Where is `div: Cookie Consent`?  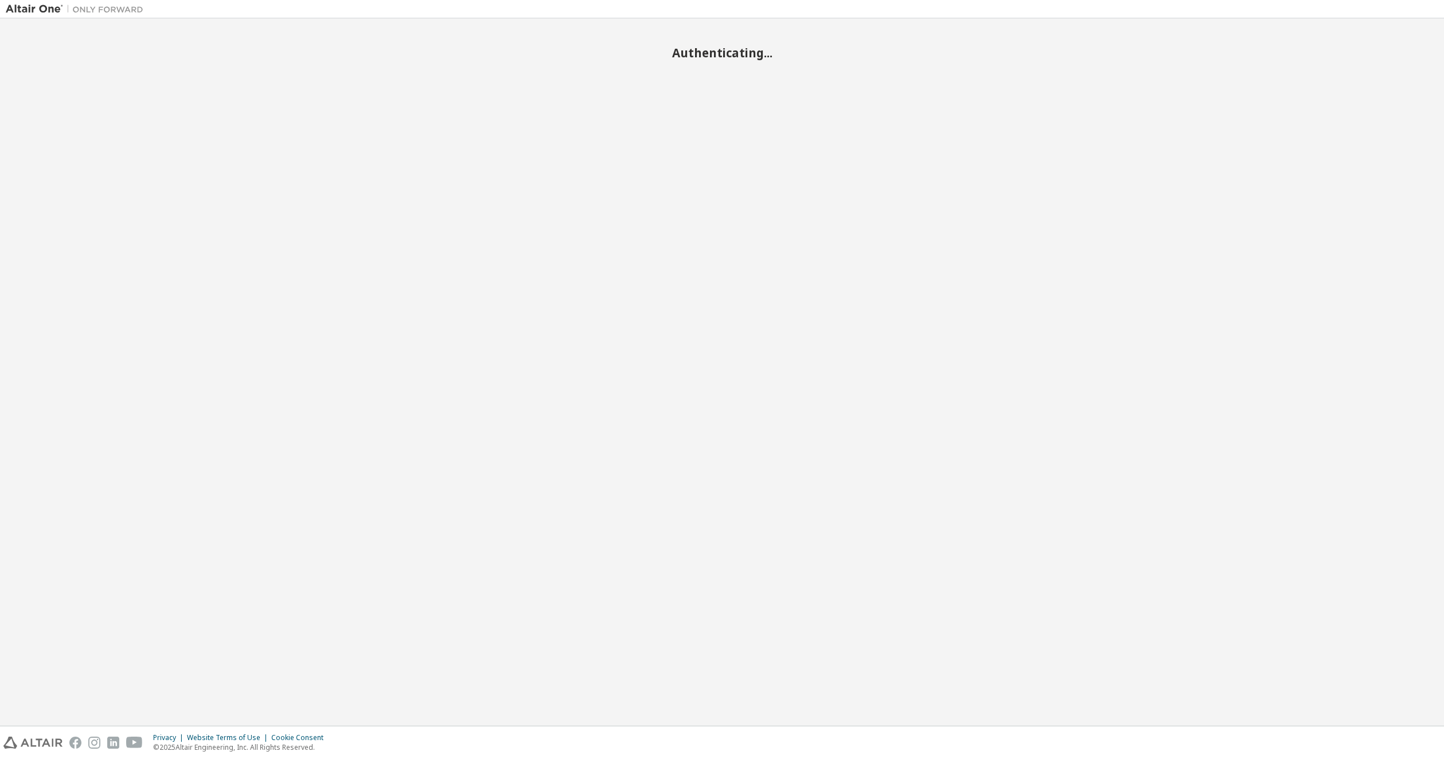 div: Cookie Consent is located at coordinates (300, 738).